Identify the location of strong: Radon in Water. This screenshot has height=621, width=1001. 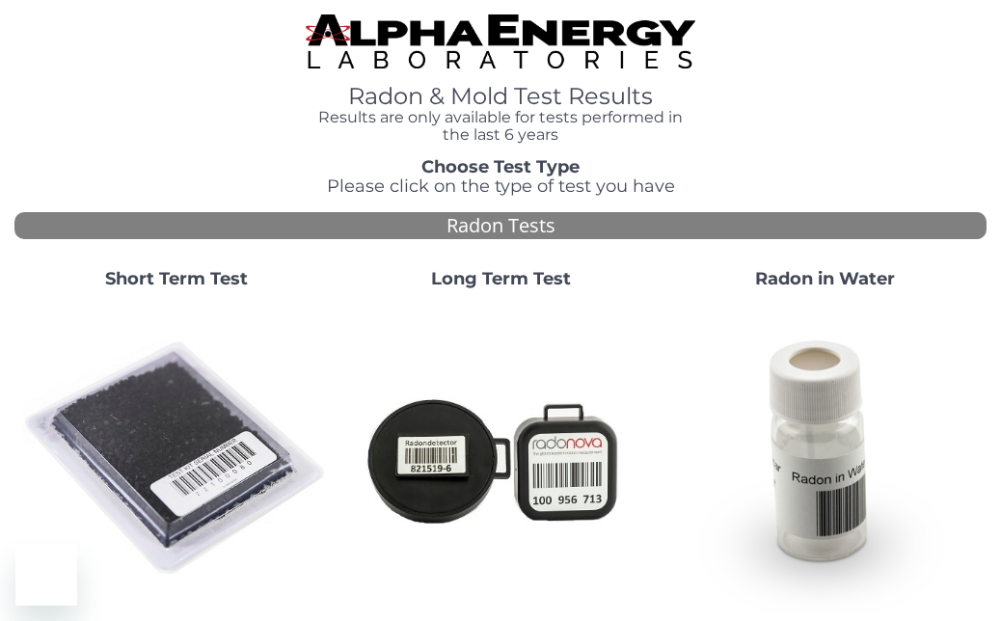
(824, 279).